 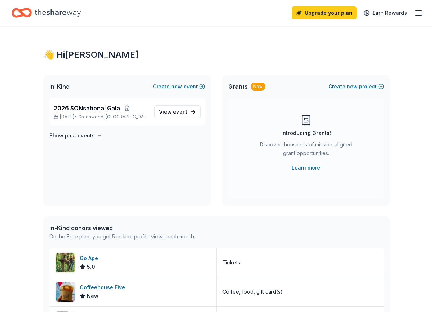 I want to click on div: Discover thousands of mission-aligned grant opportunities., so click(x=306, y=150).